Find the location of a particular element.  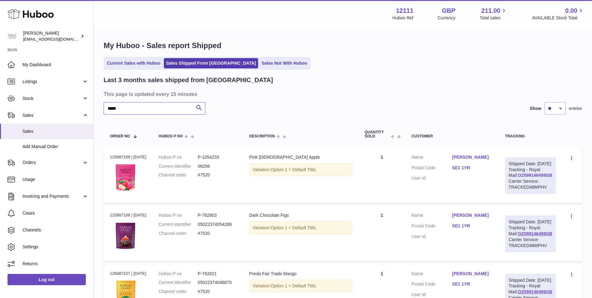

label: Show is located at coordinates (535, 108).